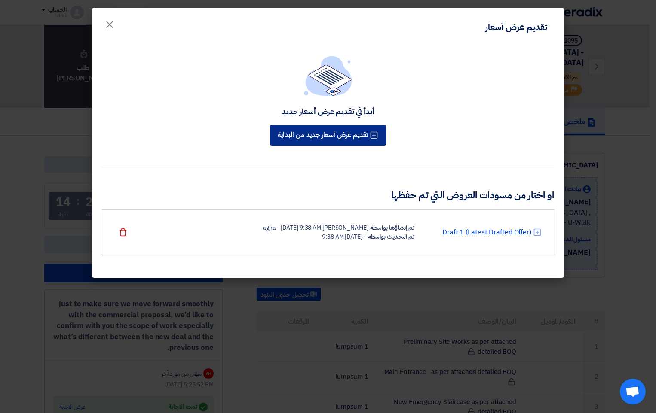 Image resolution: width=656 pixels, height=413 pixels. I want to click on button: تقديم عرض أسعار جديد من البداية, so click(328, 135).